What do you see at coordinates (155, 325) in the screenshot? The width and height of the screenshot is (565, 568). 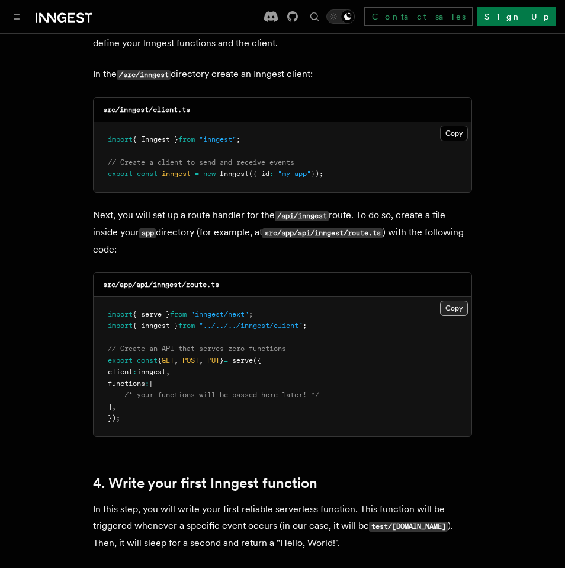 I see `span: { inngest }` at bounding box center [155, 325].